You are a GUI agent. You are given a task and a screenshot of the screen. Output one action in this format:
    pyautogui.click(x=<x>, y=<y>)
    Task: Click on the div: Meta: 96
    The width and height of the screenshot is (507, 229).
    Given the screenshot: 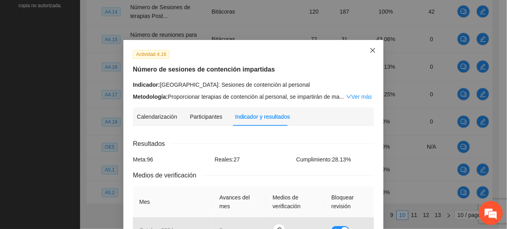 What is the action you would take?
    pyautogui.click(x=172, y=160)
    